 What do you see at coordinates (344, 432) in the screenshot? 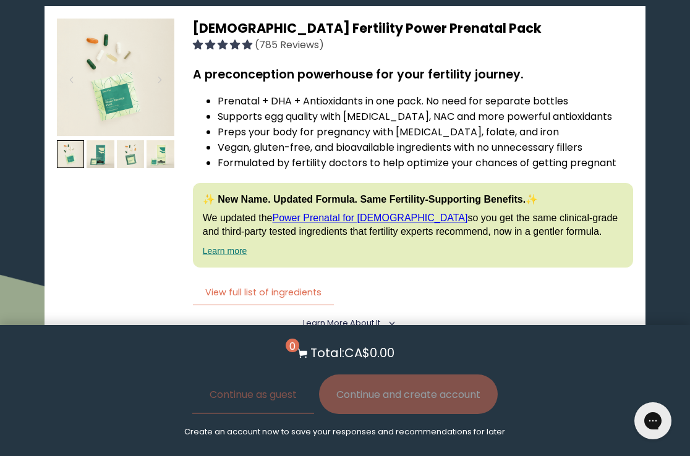
I see `p: Create an account now to save your responses and recommendations for later` at bounding box center [344, 432].